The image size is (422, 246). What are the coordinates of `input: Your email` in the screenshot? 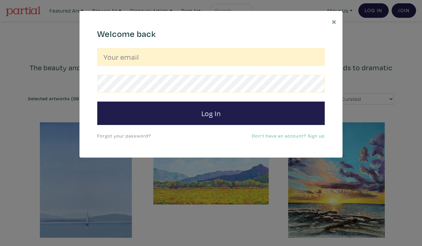 It's located at (211, 57).